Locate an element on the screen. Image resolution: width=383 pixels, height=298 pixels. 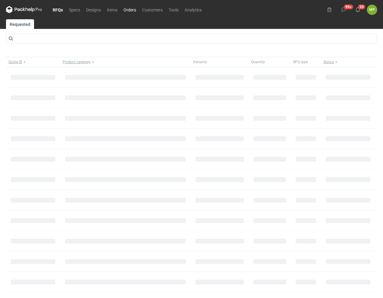
span: RFQ type is located at coordinates (301, 62).